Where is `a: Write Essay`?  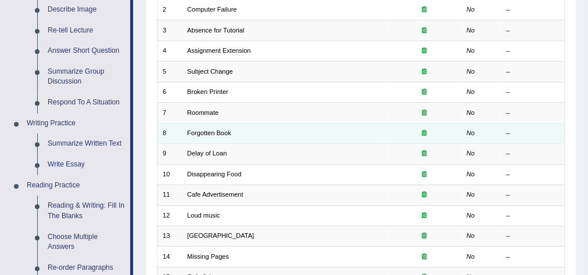
a: Write Essay is located at coordinates (86, 165).